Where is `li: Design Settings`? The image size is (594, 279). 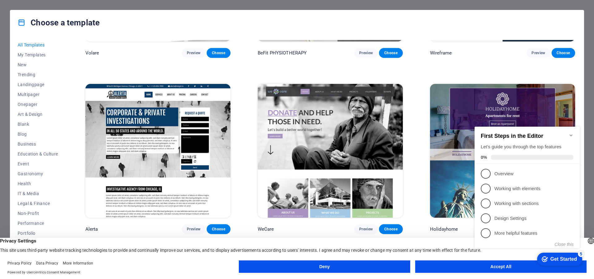 li: Design Settings is located at coordinates (55, 101).